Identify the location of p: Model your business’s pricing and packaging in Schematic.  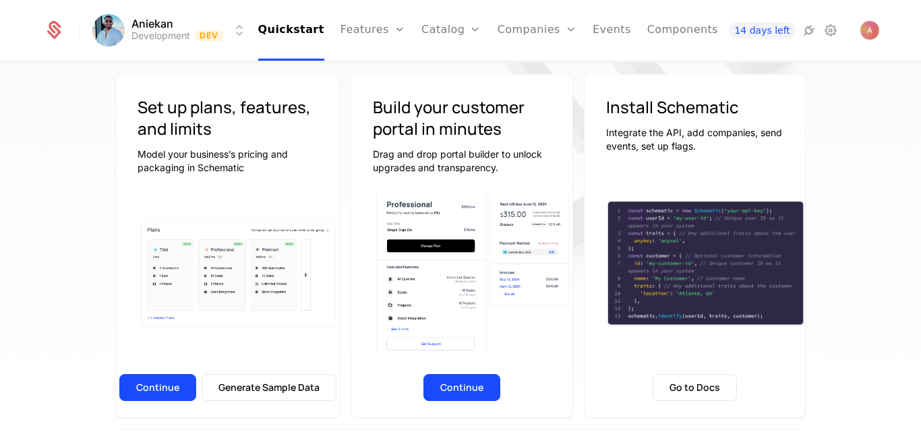
(227, 161).